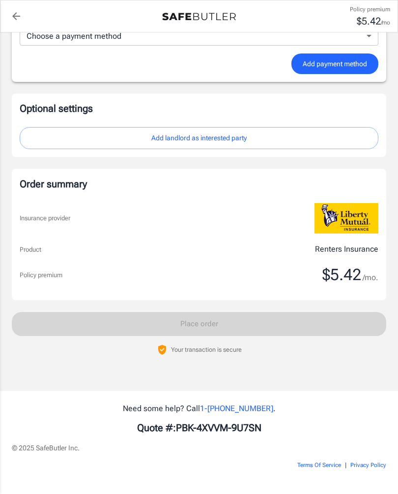 Image resolution: width=398 pixels, height=494 pixels. What do you see at coordinates (370, 278) in the screenshot?
I see `span: /mo.` at bounding box center [370, 278].